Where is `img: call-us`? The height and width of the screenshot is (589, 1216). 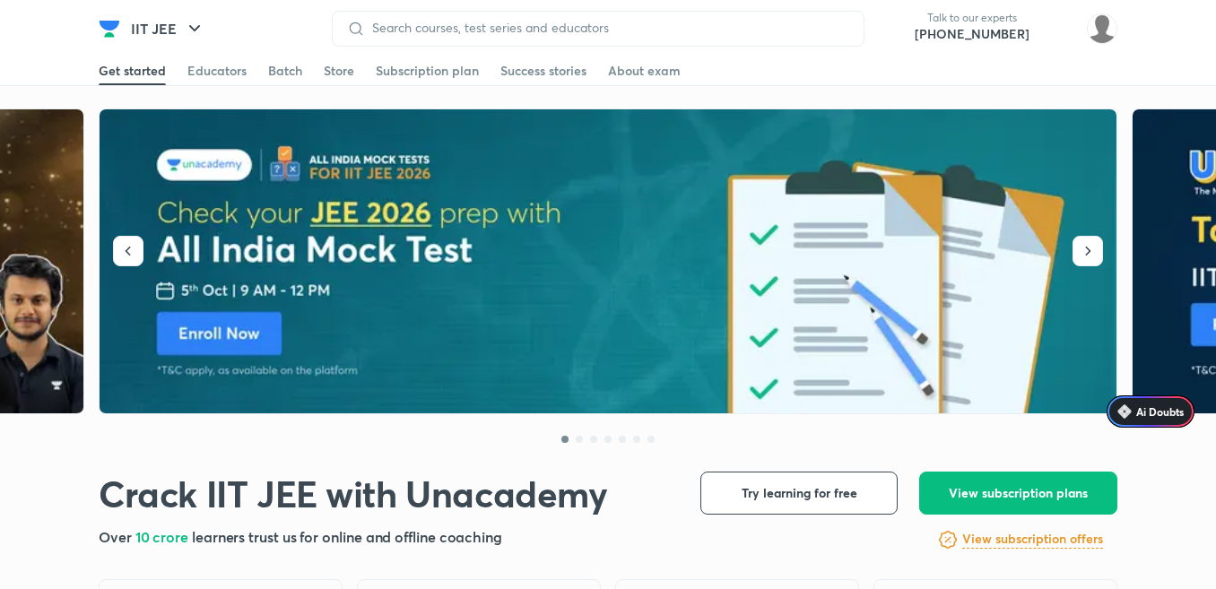
img: call-us is located at coordinates (897, 29).